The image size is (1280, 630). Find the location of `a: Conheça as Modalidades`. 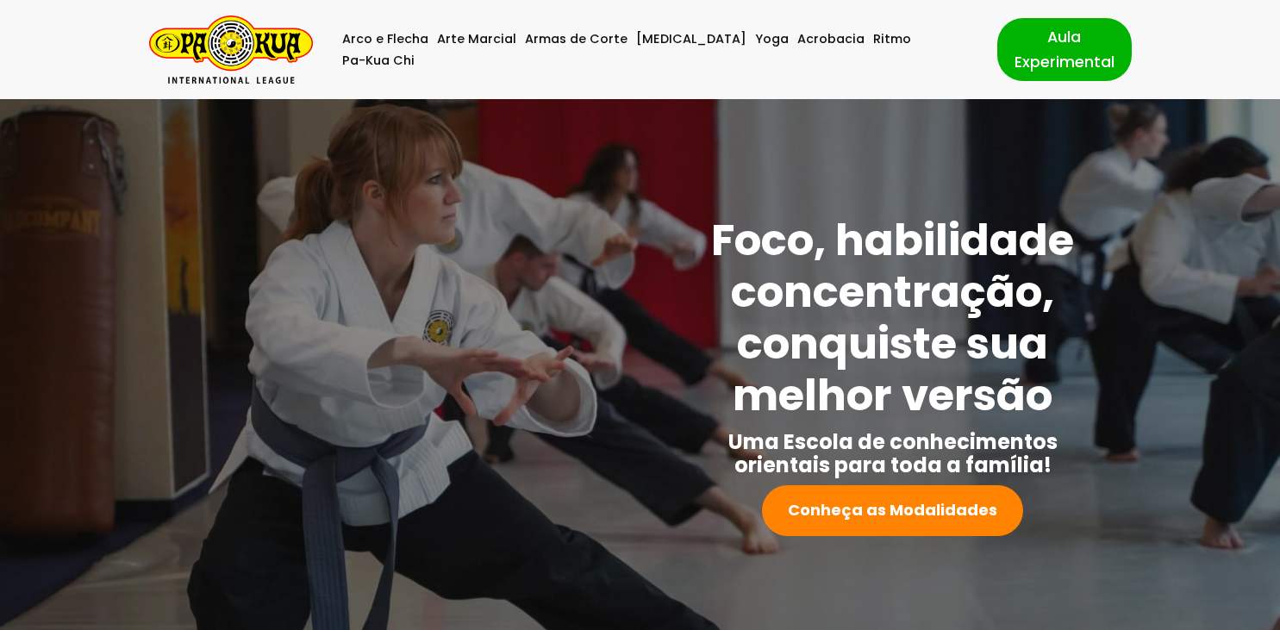

a: Conheça as Modalidades is located at coordinates (892, 510).